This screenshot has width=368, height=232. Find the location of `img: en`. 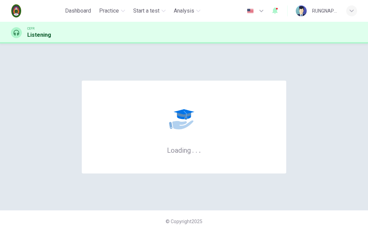

img: en is located at coordinates (250, 11).